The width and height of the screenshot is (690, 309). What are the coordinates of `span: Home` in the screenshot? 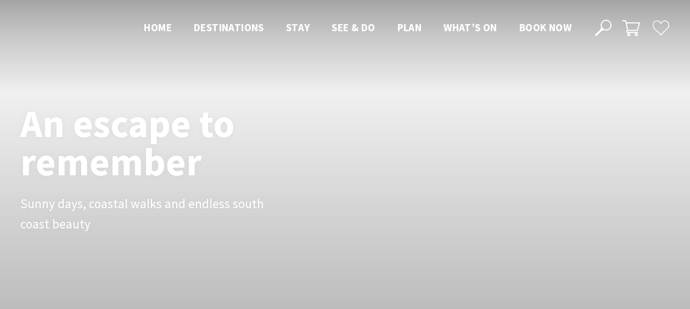 It's located at (157, 27).